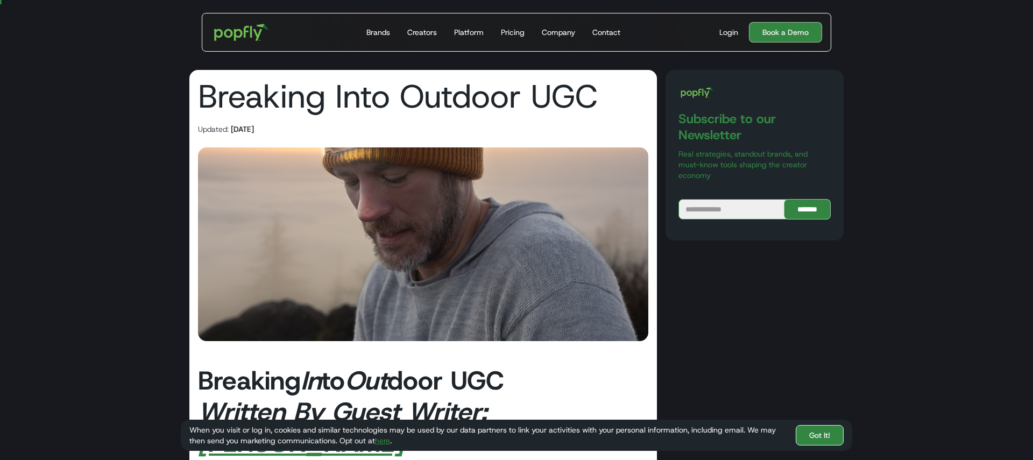  Describe the element at coordinates (558, 32) in the screenshot. I see `div: Company` at that location.